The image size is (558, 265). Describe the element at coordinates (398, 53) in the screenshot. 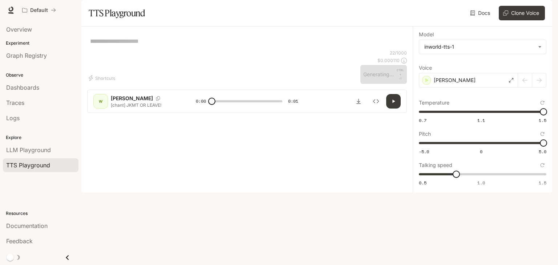

I see `p: 22 / 1000` at that location.